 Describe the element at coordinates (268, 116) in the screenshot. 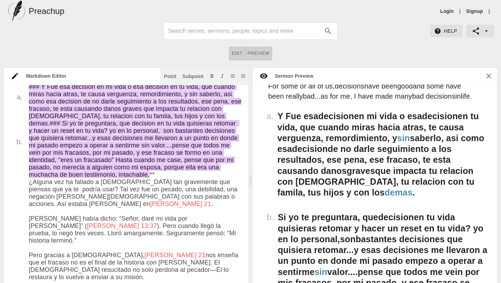

I see `h3: a .` at that location.